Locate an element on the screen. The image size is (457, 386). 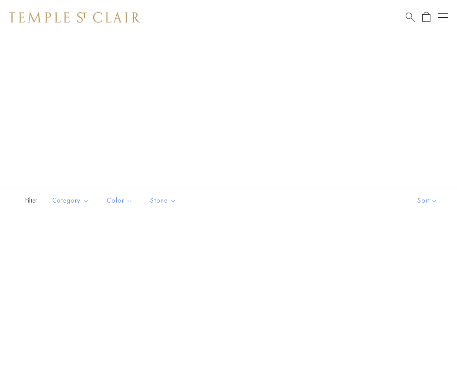
button: Stone is located at coordinates (163, 201).